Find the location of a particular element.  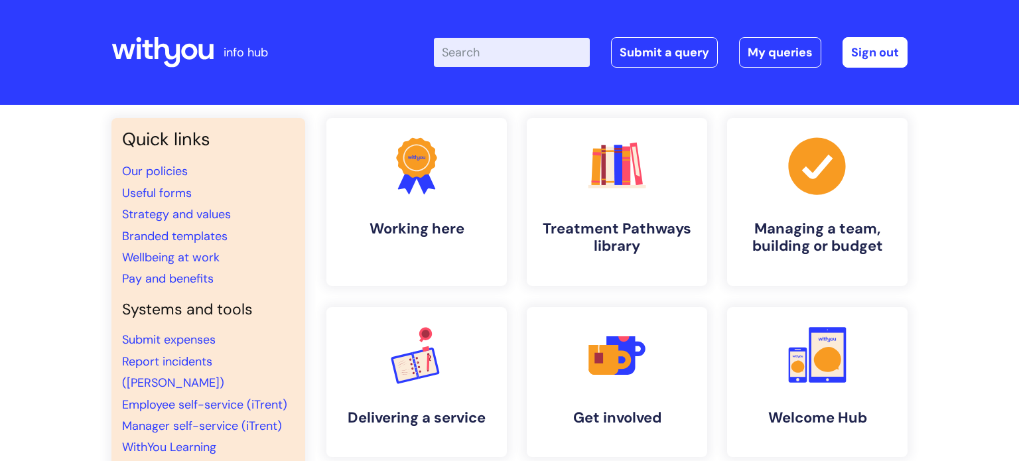

a: Delivering a service is located at coordinates (417, 382).